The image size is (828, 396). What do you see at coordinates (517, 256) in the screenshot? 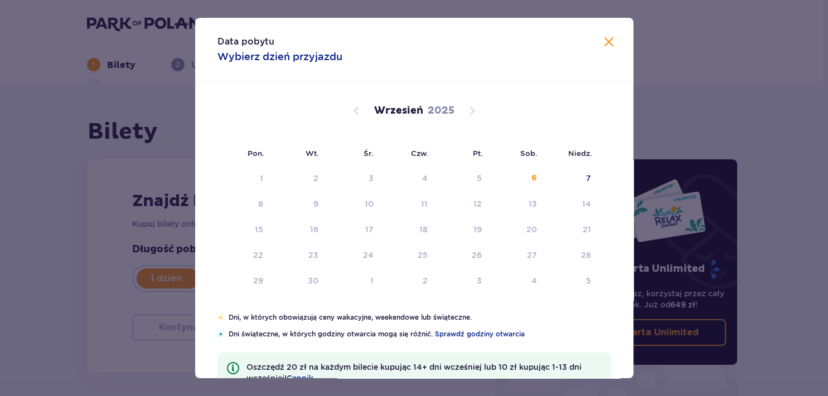
I see `td: Not available. sobota, 27 września 2025` at bounding box center [517, 256].